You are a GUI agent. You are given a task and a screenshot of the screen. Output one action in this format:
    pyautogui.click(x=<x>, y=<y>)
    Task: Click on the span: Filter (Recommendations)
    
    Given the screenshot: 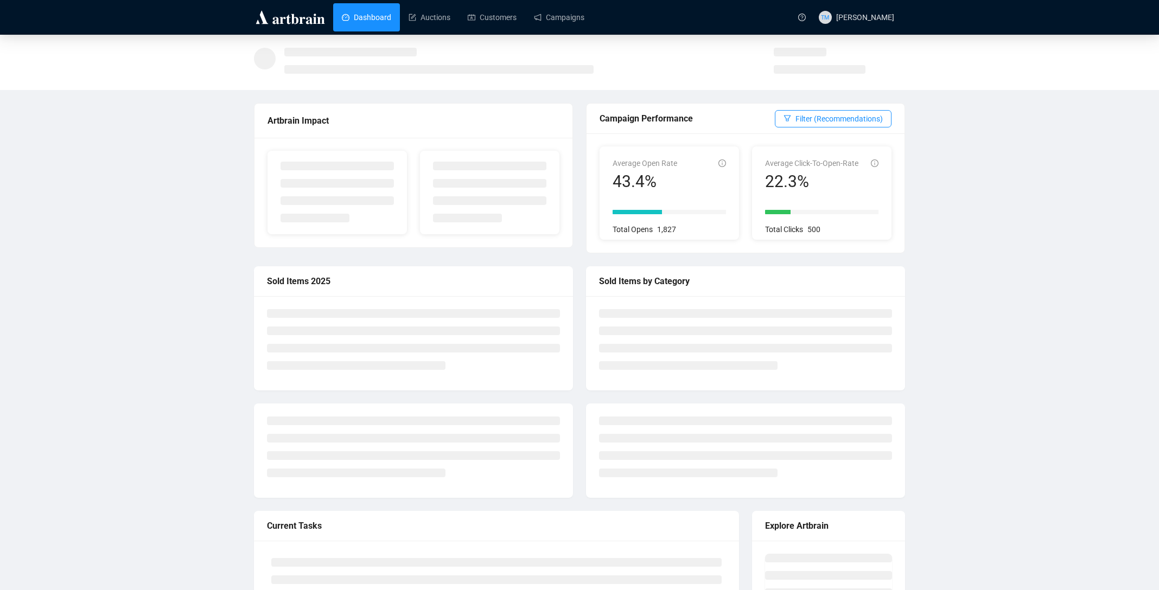 What is the action you would take?
    pyautogui.click(x=839, y=119)
    